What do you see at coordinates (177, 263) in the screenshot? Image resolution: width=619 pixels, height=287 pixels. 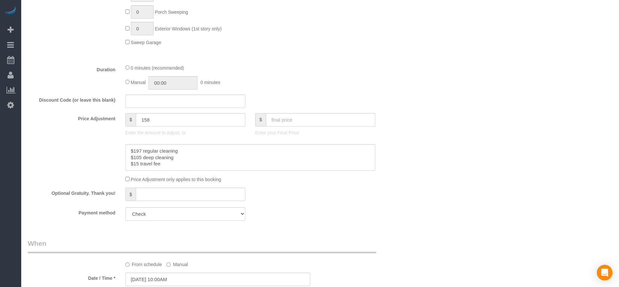 I see `label: Manual` at bounding box center [177, 263].